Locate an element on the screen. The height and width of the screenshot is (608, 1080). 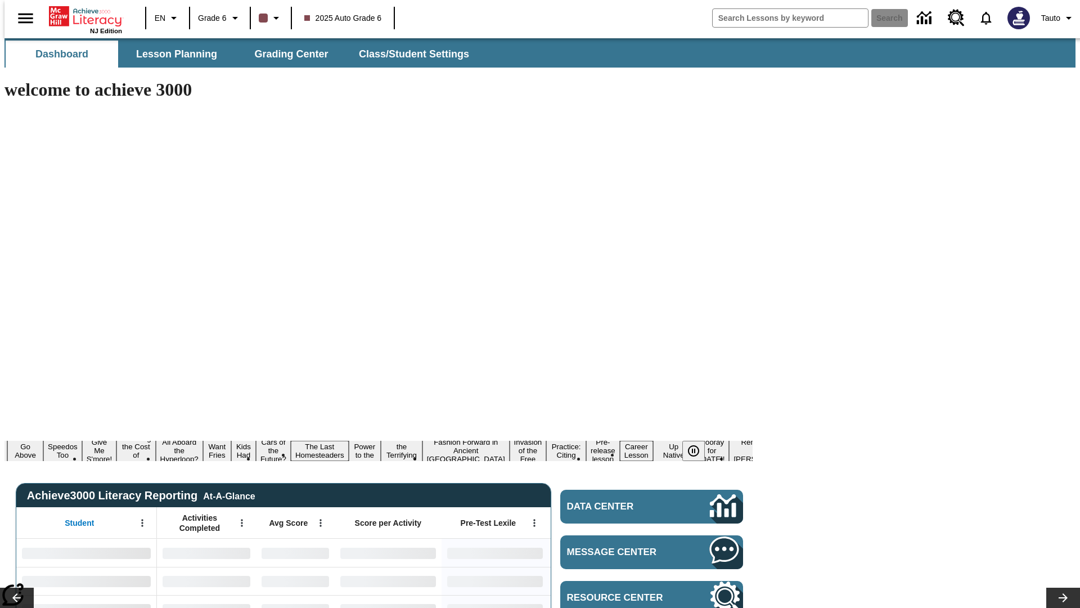
span: Resource Center is located at coordinates (622, 598).